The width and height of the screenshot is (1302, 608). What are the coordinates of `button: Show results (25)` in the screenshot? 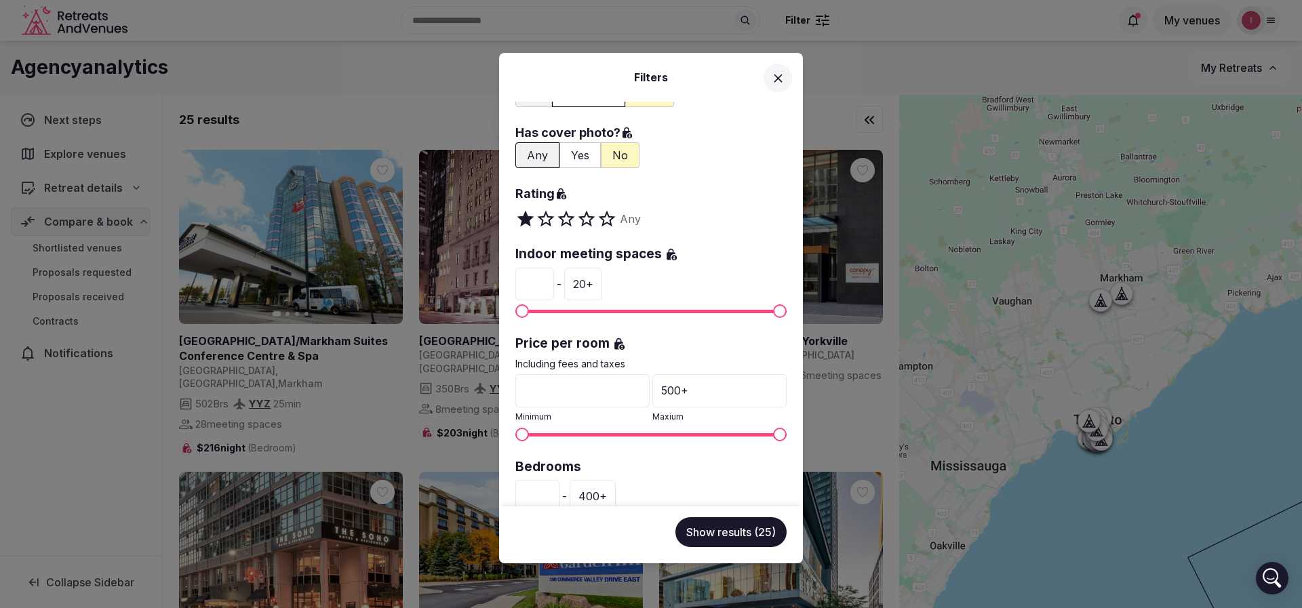 It's located at (731, 532).